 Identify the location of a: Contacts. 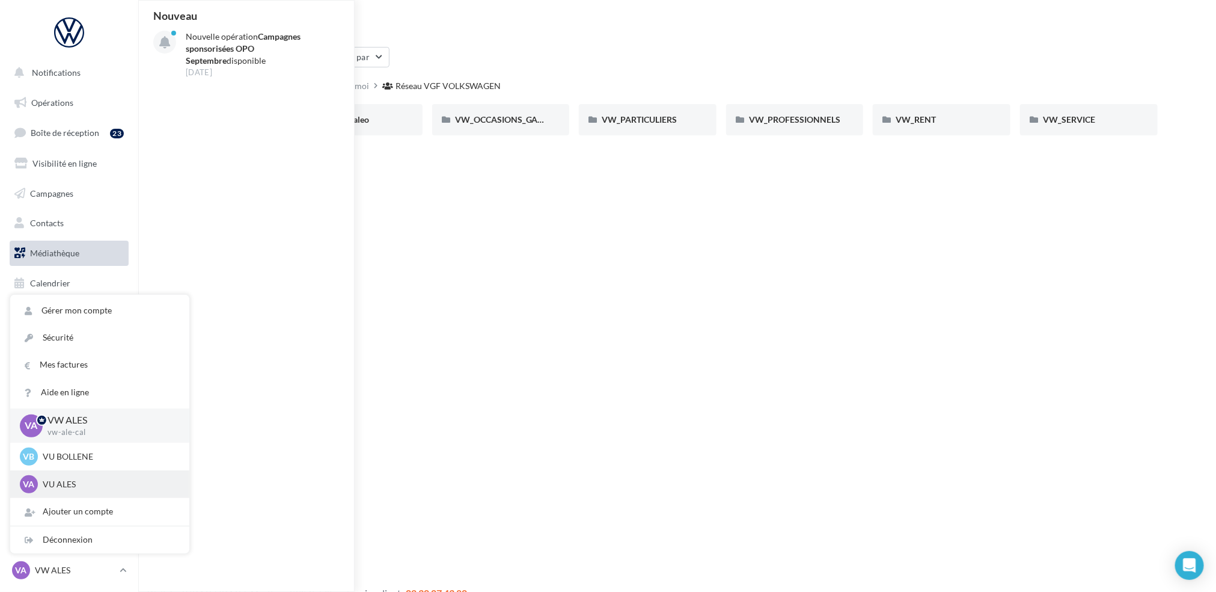
(69, 223).